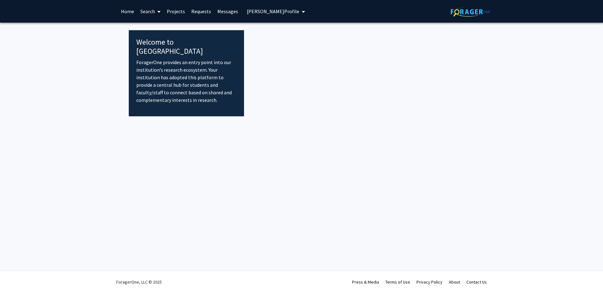  What do you see at coordinates (470, 12) in the screenshot?
I see `img: ForagerOne Logo` at bounding box center [470, 12].